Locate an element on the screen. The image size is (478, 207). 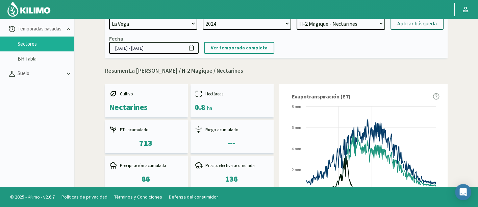
span: ha is located at coordinates (209, 108).